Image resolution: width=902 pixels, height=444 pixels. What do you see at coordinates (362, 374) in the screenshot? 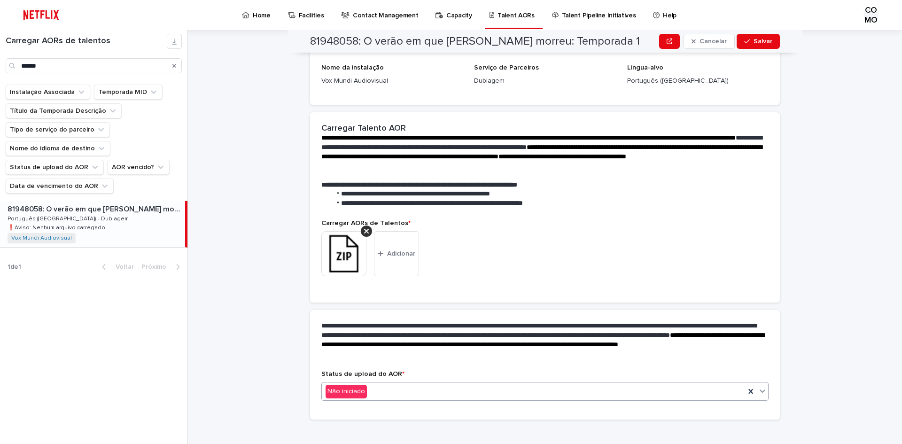
I see `font: Status de upload do AOR` at bounding box center [362, 374].